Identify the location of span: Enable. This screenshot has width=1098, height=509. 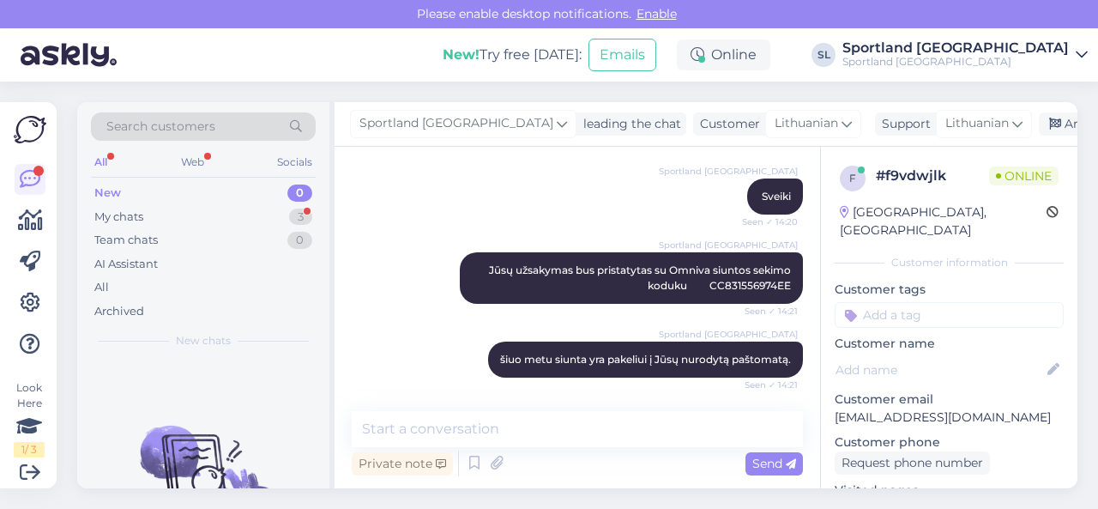
(656, 14).